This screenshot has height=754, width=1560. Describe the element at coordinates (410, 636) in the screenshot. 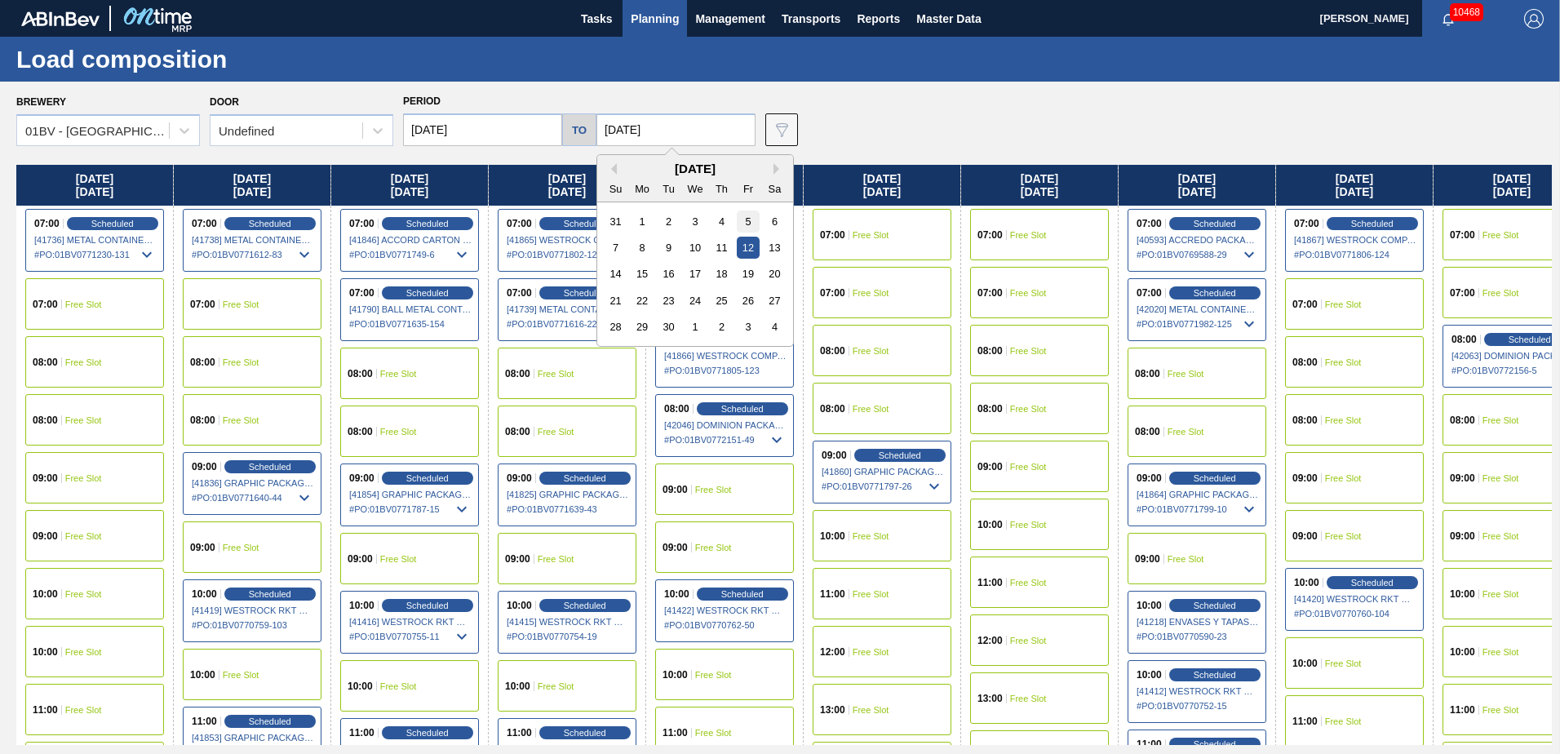

I see `span: # PO : 01BV0770755-11` at that location.